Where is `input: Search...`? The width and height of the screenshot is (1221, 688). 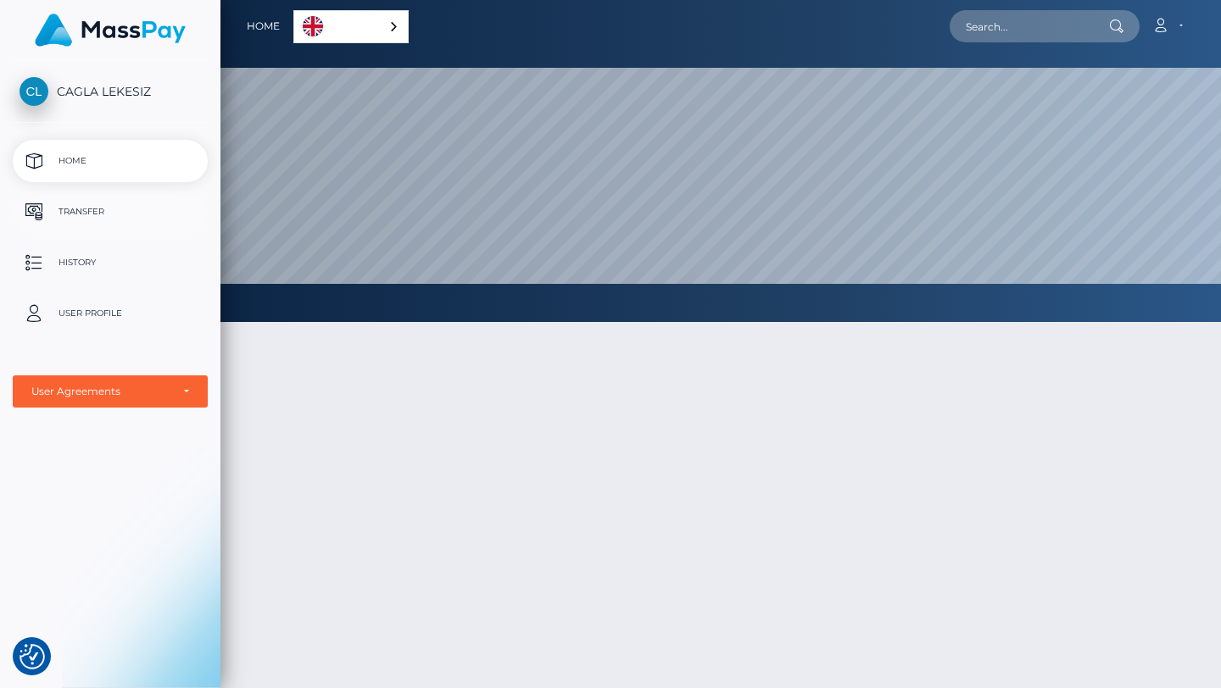
input: Search... is located at coordinates (1029, 26).